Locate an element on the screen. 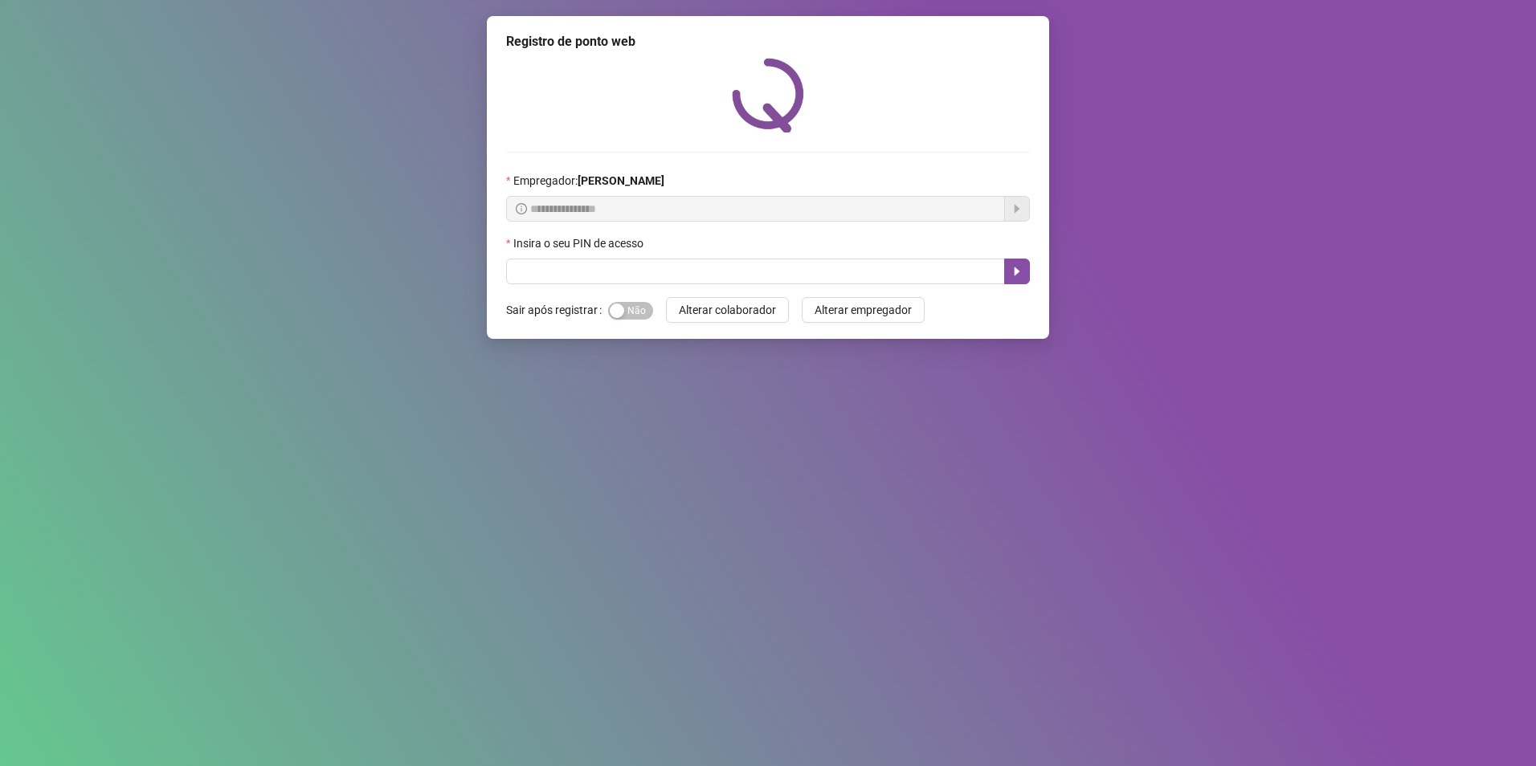 The height and width of the screenshot is (766, 1536). span: caret-right is located at coordinates (1017, 271).